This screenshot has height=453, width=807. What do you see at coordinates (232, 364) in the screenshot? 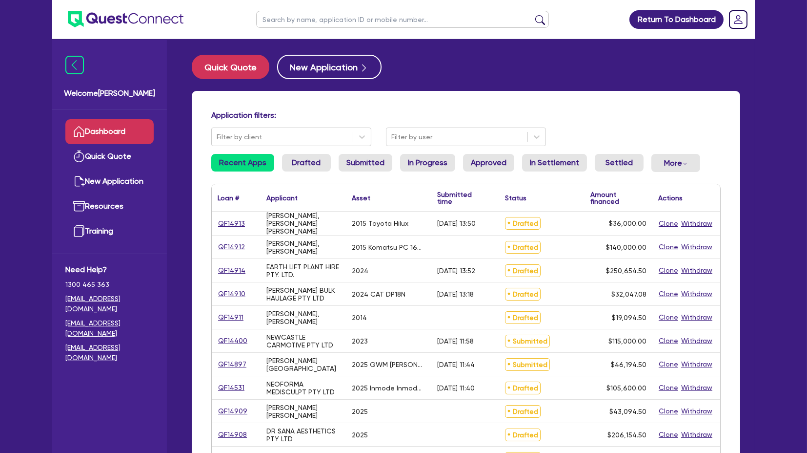
I see `a: QF14897` at bounding box center [232, 364].